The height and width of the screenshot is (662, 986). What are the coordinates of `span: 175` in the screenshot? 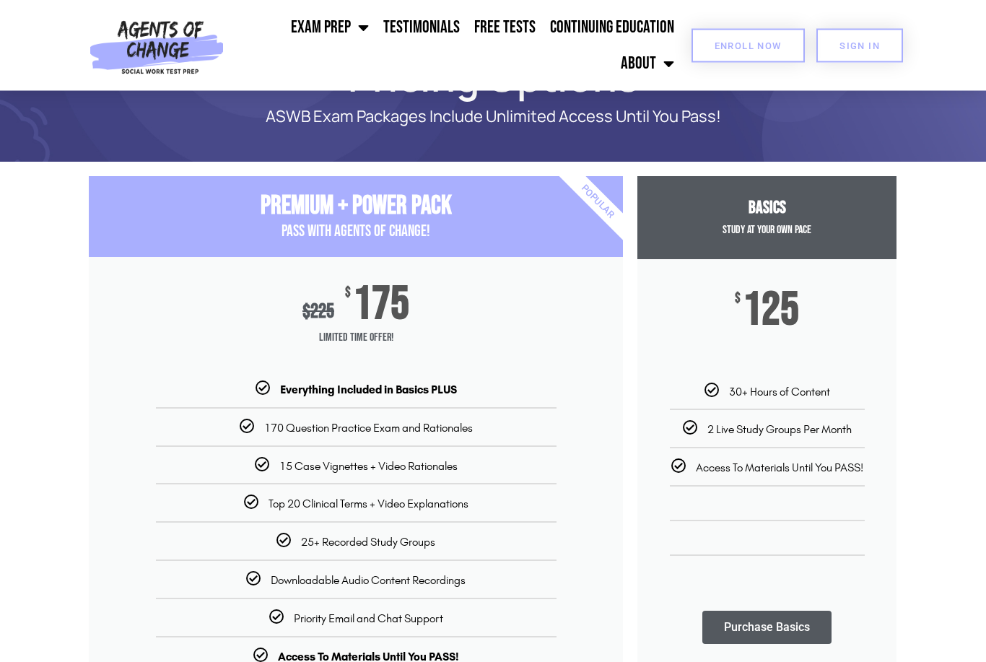 It's located at (381, 305).